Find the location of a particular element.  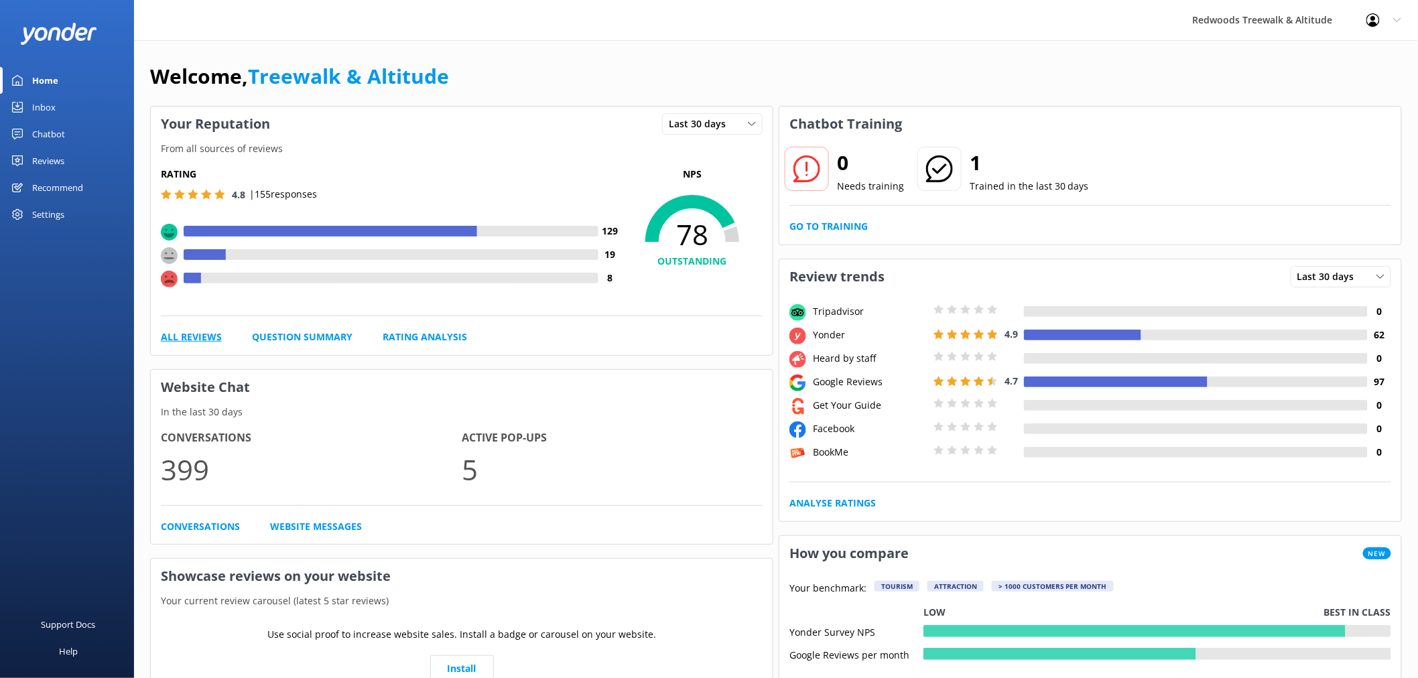

p: In the last 30 days is located at coordinates (462, 412).